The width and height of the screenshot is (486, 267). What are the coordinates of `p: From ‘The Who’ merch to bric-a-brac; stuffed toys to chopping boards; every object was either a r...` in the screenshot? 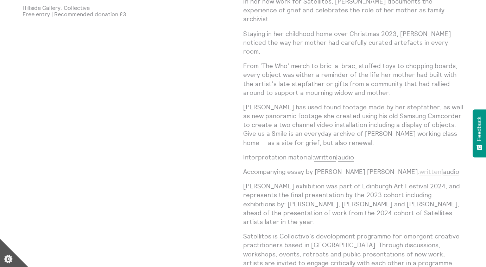 It's located at (354, 79).